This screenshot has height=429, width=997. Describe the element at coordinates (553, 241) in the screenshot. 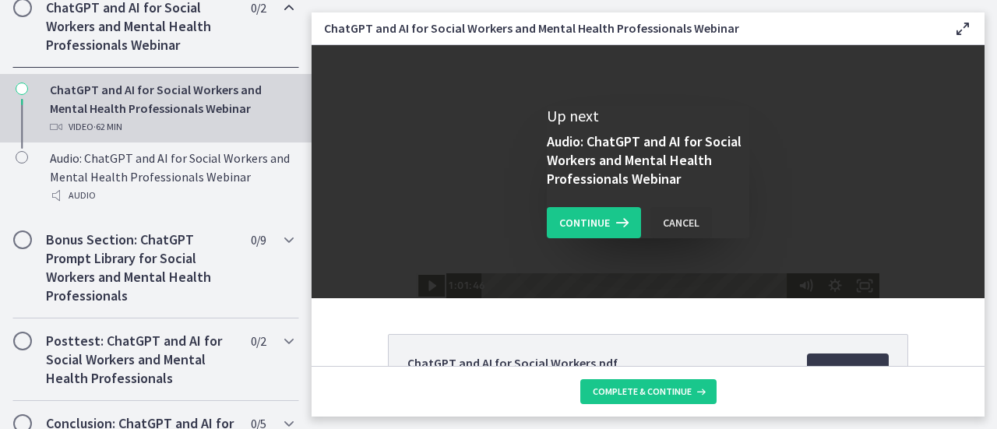

I see `button: Fullscreen` at that location.